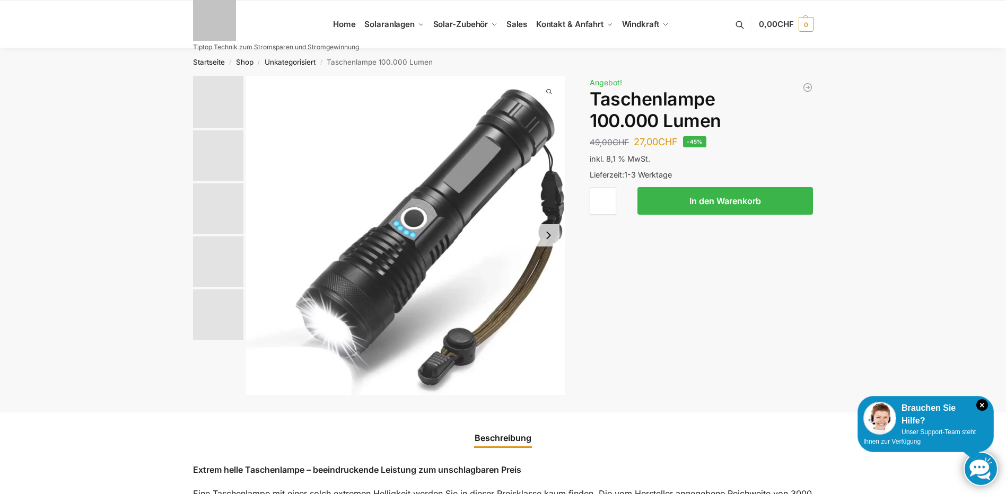 The height and width of the screenshot is (494, 1006). Describe the element at coordinates (465, 24) in the screenshot. I see `a: Solar-Zubehör` at that location.